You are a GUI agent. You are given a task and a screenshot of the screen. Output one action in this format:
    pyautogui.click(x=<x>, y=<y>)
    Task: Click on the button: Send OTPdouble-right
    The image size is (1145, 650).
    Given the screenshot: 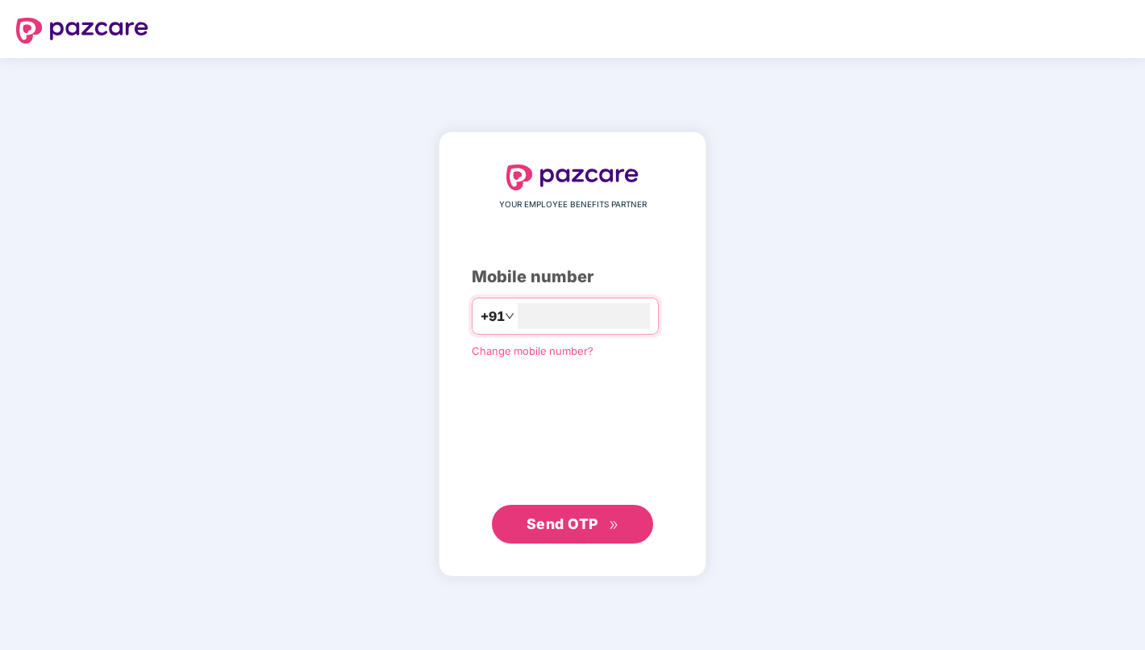 What is the action you would take?
    pyautogui.click(x=572, y=524)
    